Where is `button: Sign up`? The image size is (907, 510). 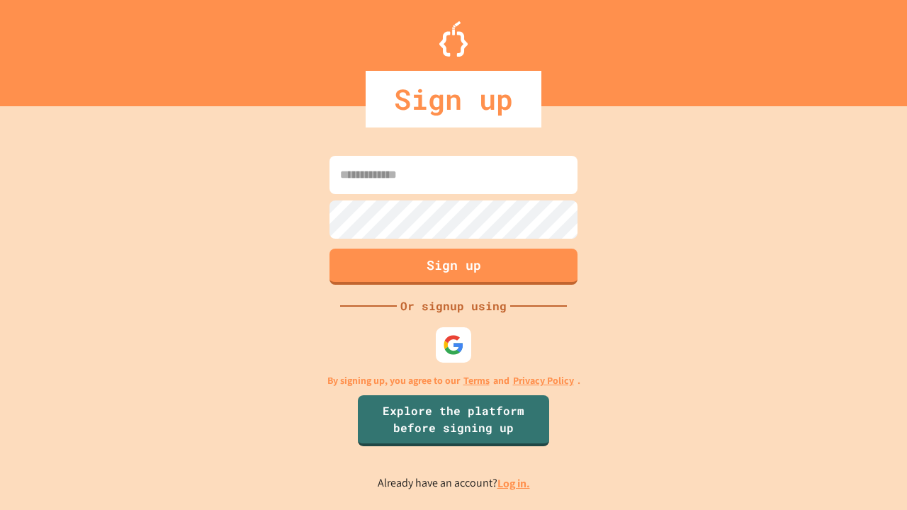 button: Sign up is located at coordinates (454, 267).